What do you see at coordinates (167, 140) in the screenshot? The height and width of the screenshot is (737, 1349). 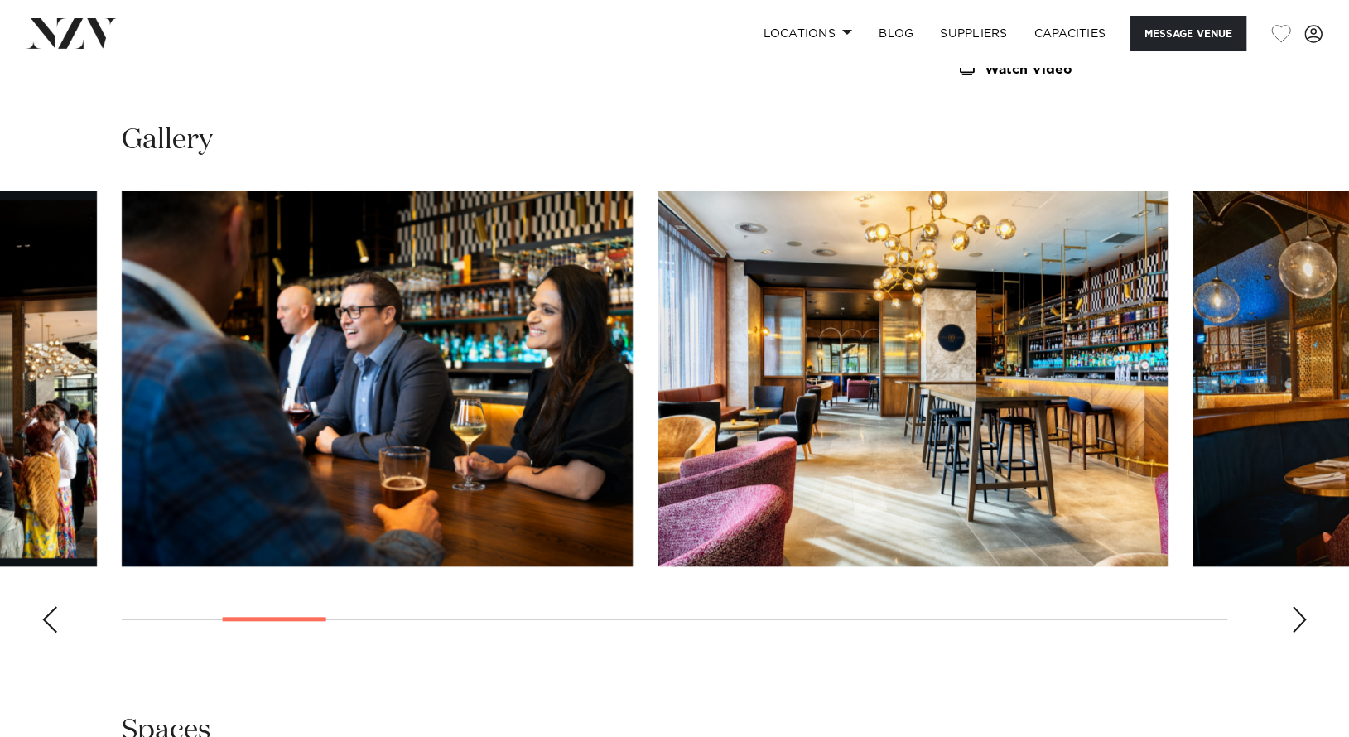 I see `h2: Gallery` at bounding box center [167, 140].